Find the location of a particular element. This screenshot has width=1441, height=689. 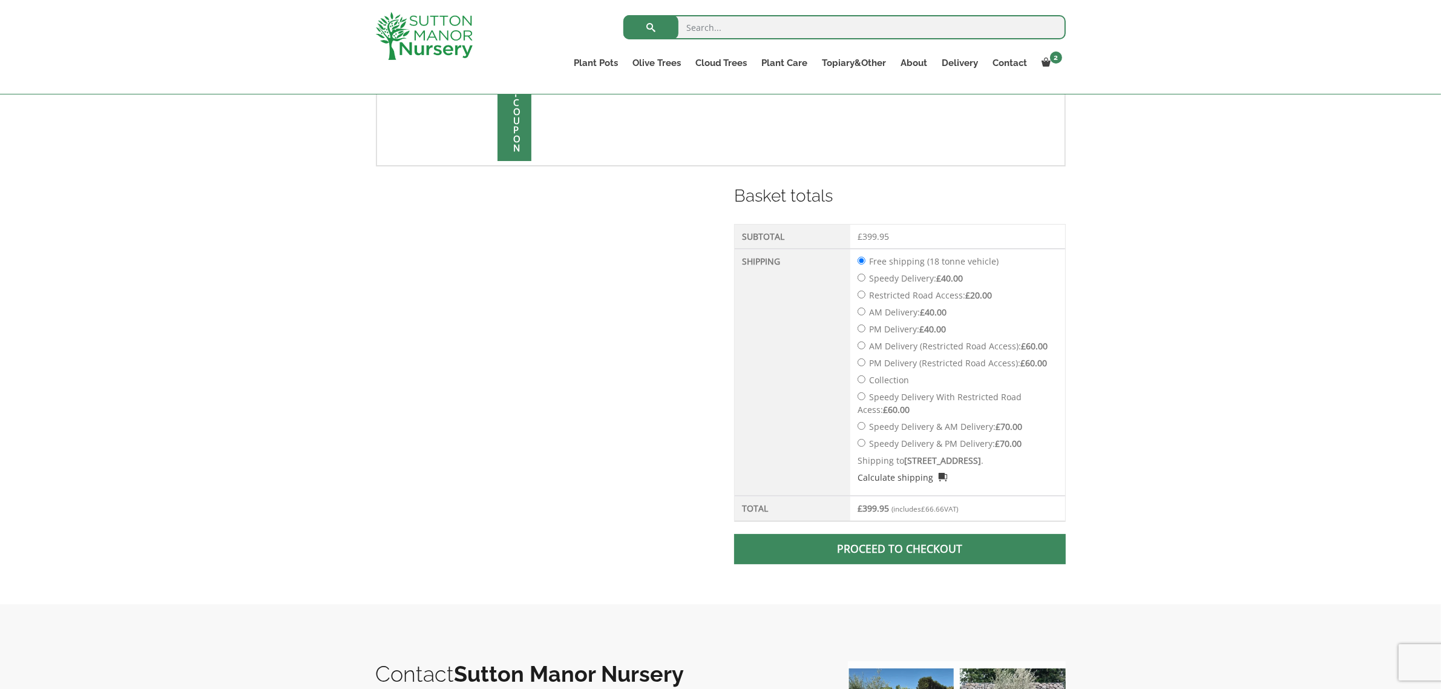

input: Search... is located at coordinates (844, 27).